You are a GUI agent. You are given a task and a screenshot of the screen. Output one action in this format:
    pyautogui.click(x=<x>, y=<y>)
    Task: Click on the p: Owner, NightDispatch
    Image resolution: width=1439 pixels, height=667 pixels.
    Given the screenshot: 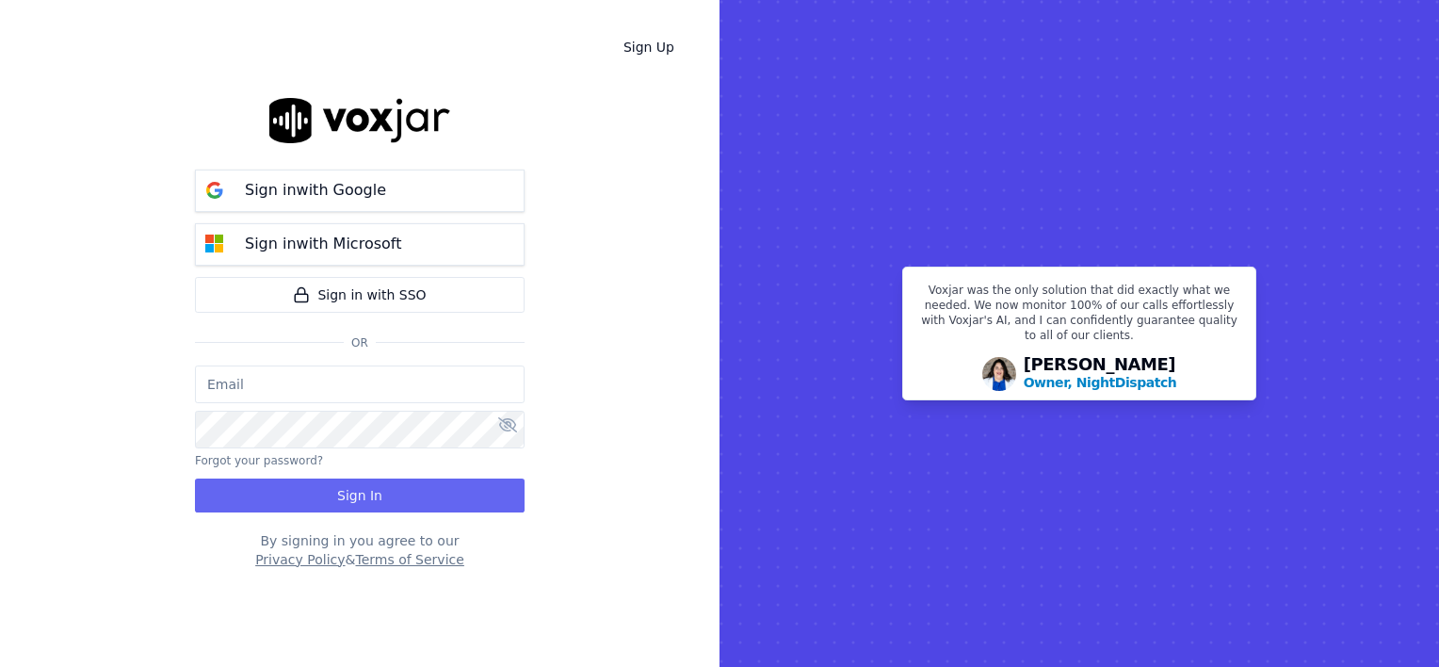 What is the action you would take?
    pyautogui.click(x=1100, y=382)
    